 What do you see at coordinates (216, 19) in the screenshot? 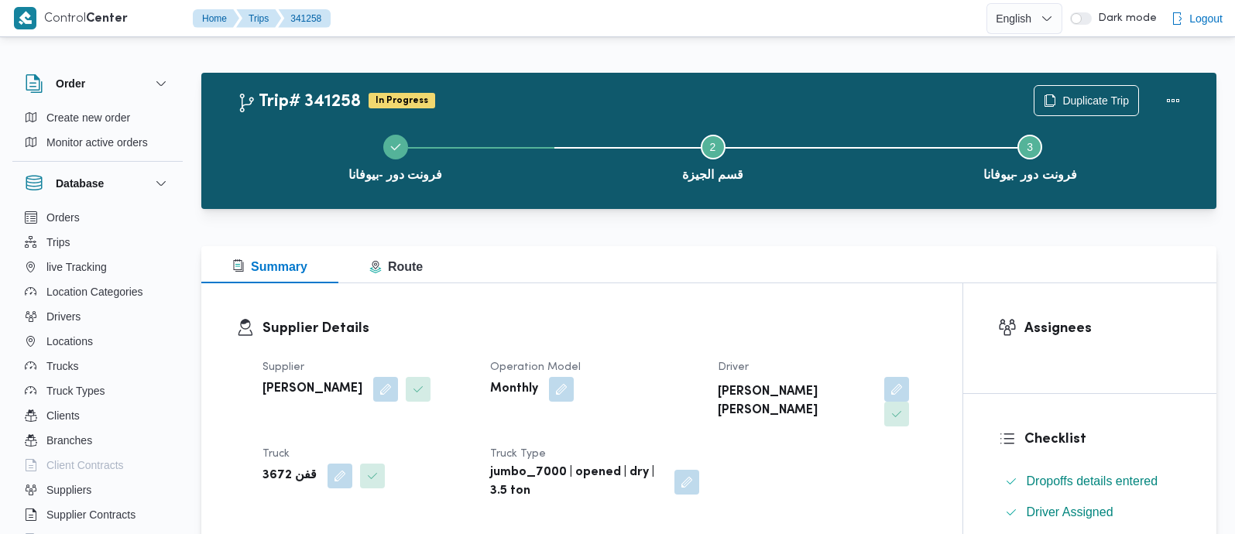
I see `button: Home` at bounding box center [216, 19].